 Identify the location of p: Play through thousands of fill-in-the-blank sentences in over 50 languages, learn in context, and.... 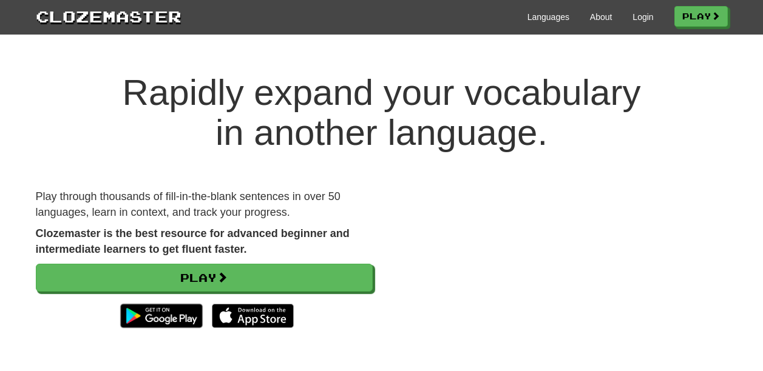
(204, 205).